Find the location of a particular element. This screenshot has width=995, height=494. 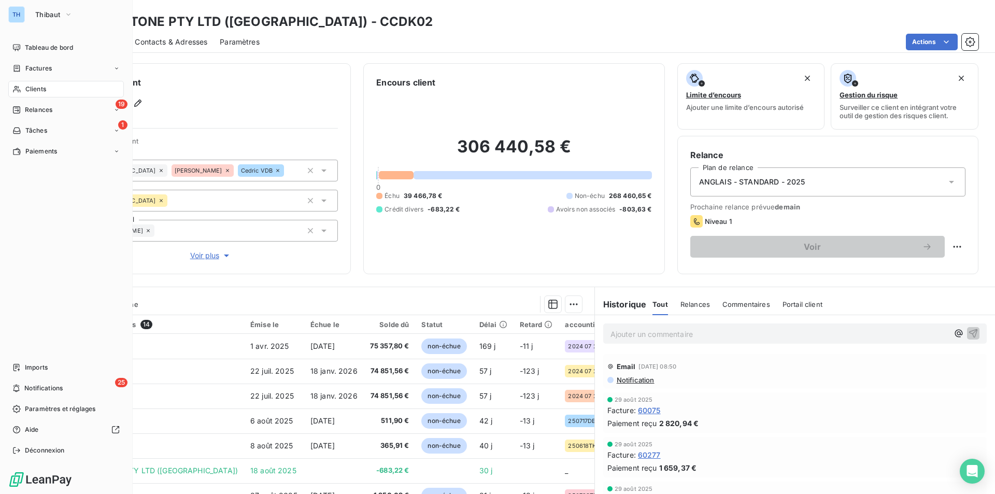

span: 60277 is located at coordinates (649, 454).